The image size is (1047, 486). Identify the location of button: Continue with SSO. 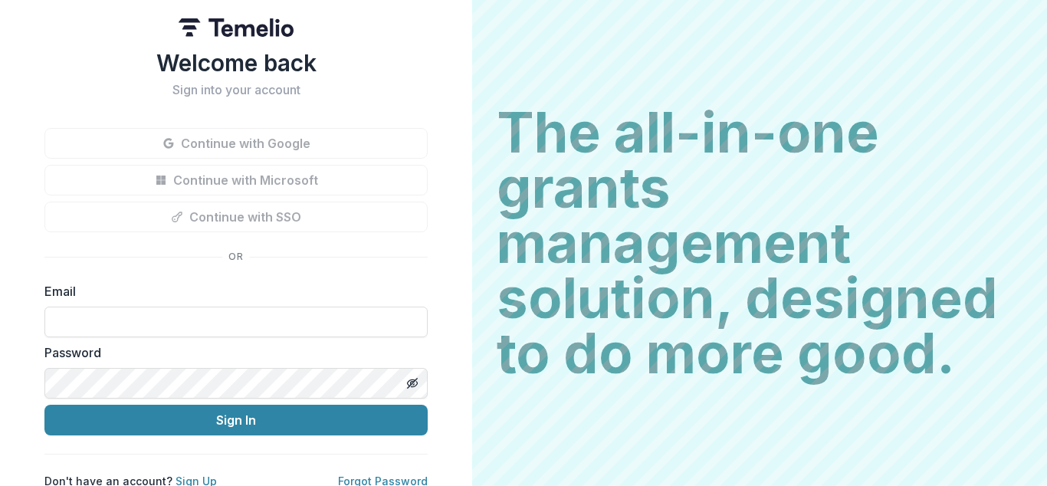
(236, 217).